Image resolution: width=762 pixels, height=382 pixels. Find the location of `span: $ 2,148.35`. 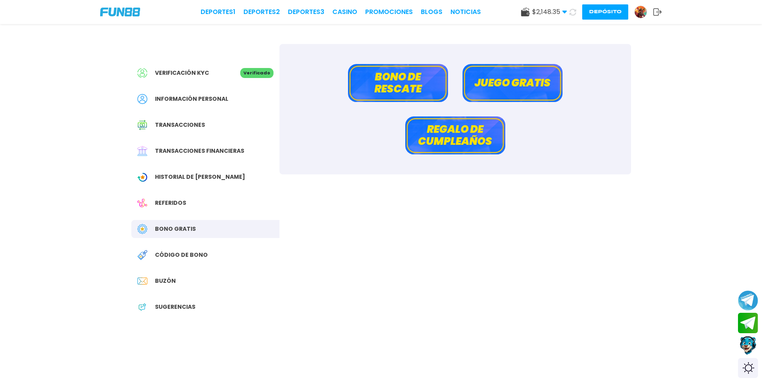

span: $ 2,148.35 is located at coordinates (549, 12).